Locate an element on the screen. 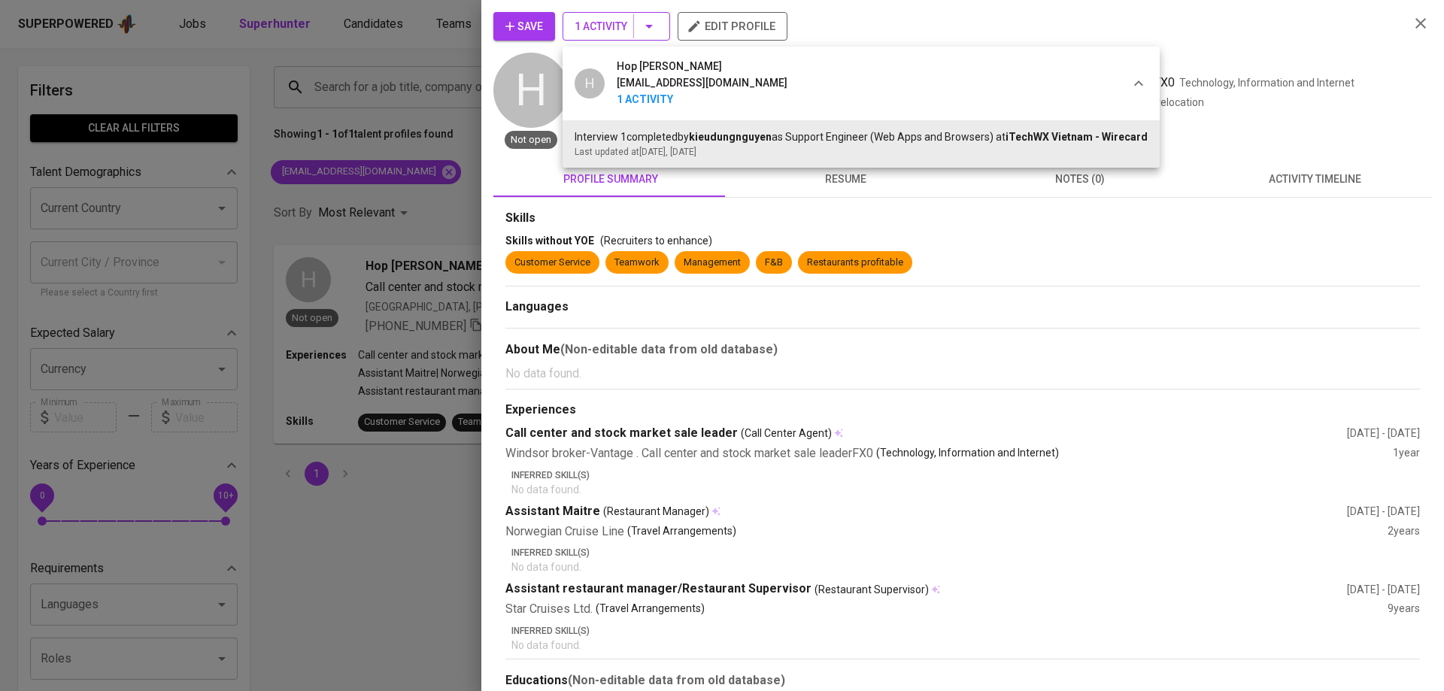 The width and height of the screenshot is (1444, 691). b: kieudungnguyen is located at coordinates (730, 137).